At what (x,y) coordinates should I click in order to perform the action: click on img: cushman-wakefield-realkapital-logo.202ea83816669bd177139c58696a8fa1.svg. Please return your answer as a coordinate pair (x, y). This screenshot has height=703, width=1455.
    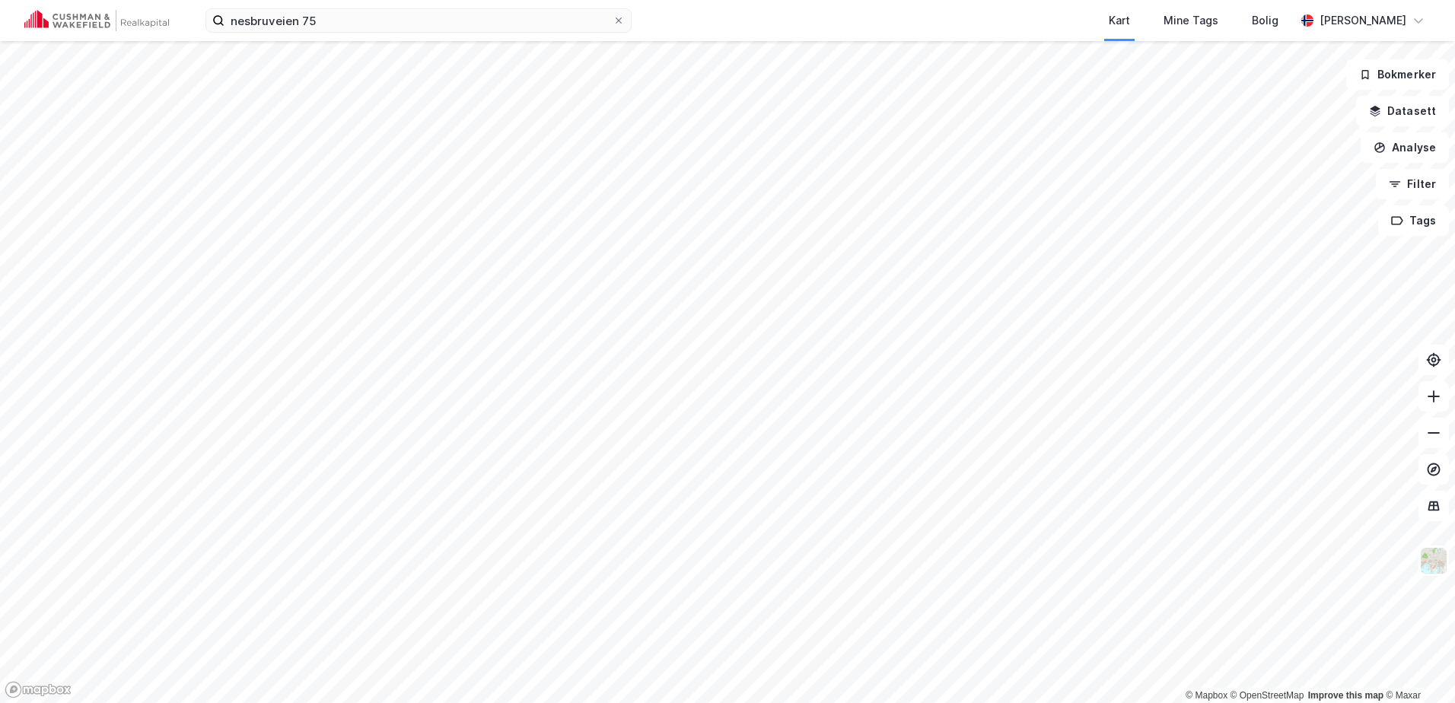
    Looking at the image, I should click on (97, 21).